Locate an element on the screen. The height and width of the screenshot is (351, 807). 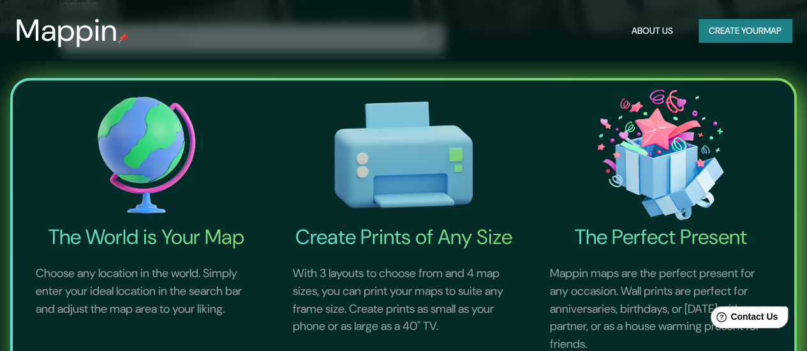
h3: Mappin is located at coordinates (66, 31).